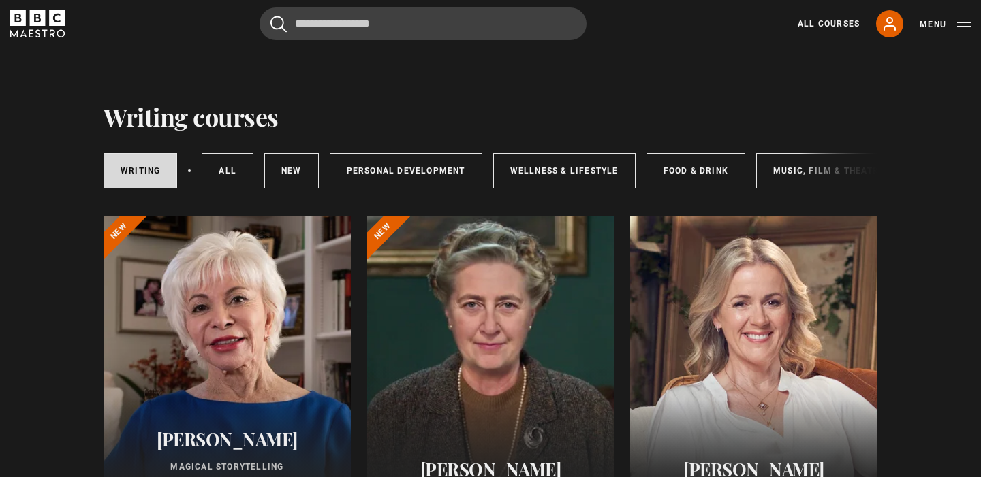 Image resolution: width=981 pixels, height=477 pixels. I want to click on button: Submit the search query, so click(279, 24).